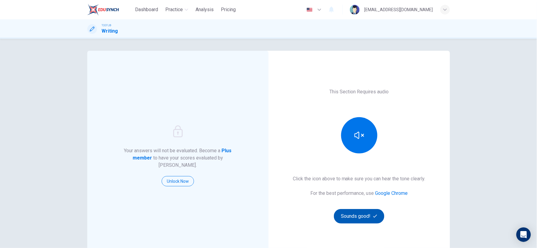  What do you see at coordinates (174, 10) in the screenshot?
I see `span: Practice` at bounding box center [174, 10].